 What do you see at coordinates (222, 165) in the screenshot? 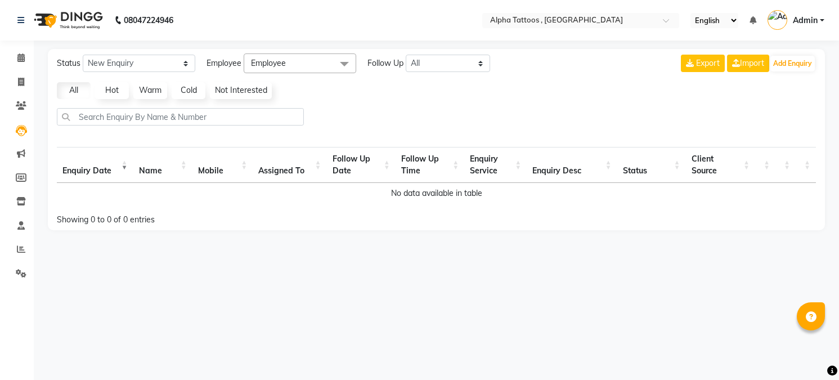
I see `th: Mobile : activate to sort column ascending` at bounding box center [222, 165].